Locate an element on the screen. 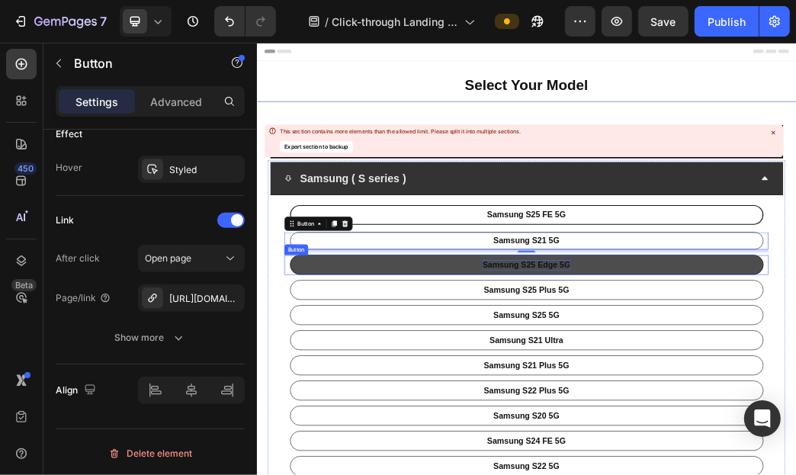 The width and height of the screenshot is (796, 475). div: Link is located at coordinates (65, 220).